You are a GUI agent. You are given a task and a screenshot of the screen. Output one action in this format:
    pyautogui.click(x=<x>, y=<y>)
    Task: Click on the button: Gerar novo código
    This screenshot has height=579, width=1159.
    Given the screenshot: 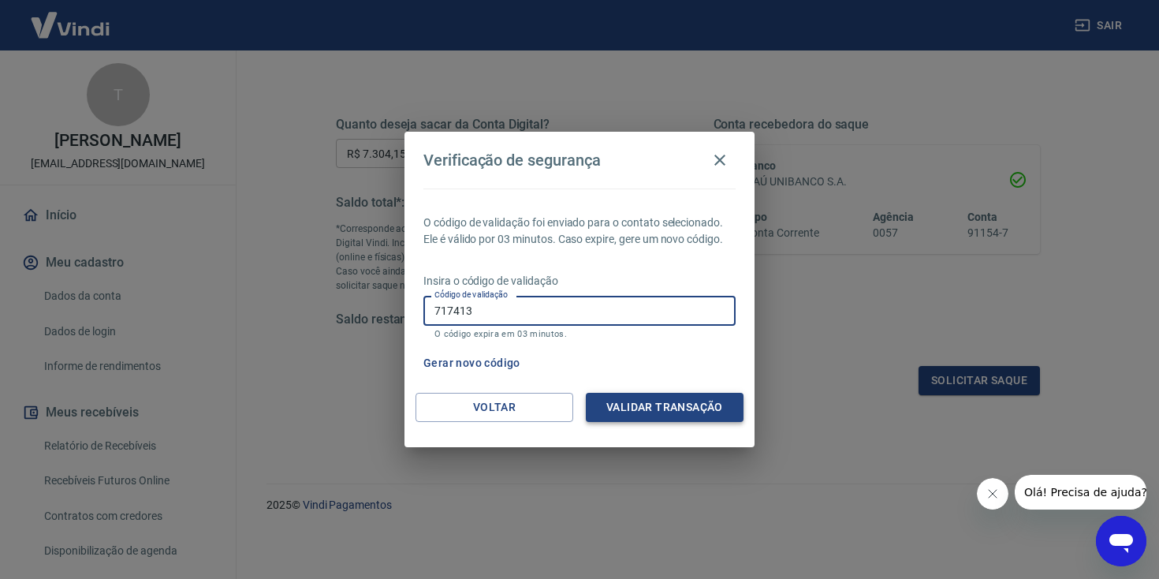 What is the action you would take?
    pyautogui.click(x=471, y=363)
    